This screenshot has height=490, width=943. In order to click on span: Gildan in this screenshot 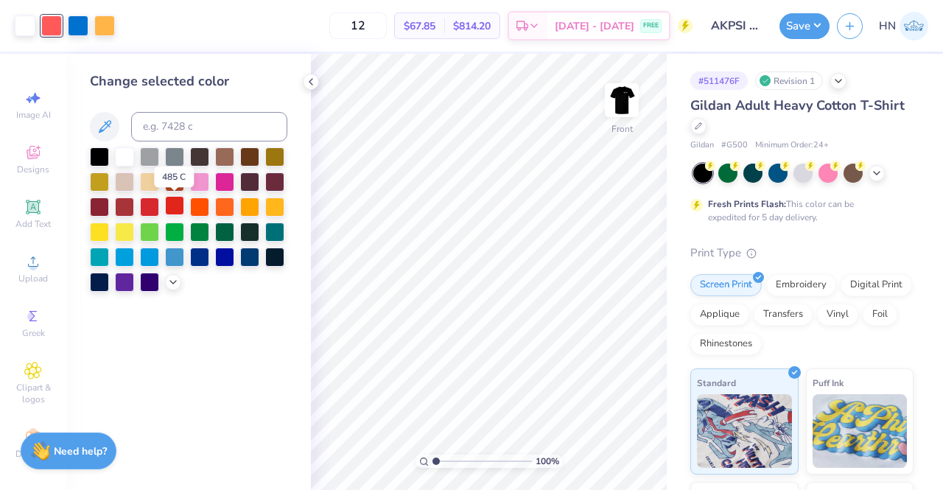, I will do `click(702, 145)`.